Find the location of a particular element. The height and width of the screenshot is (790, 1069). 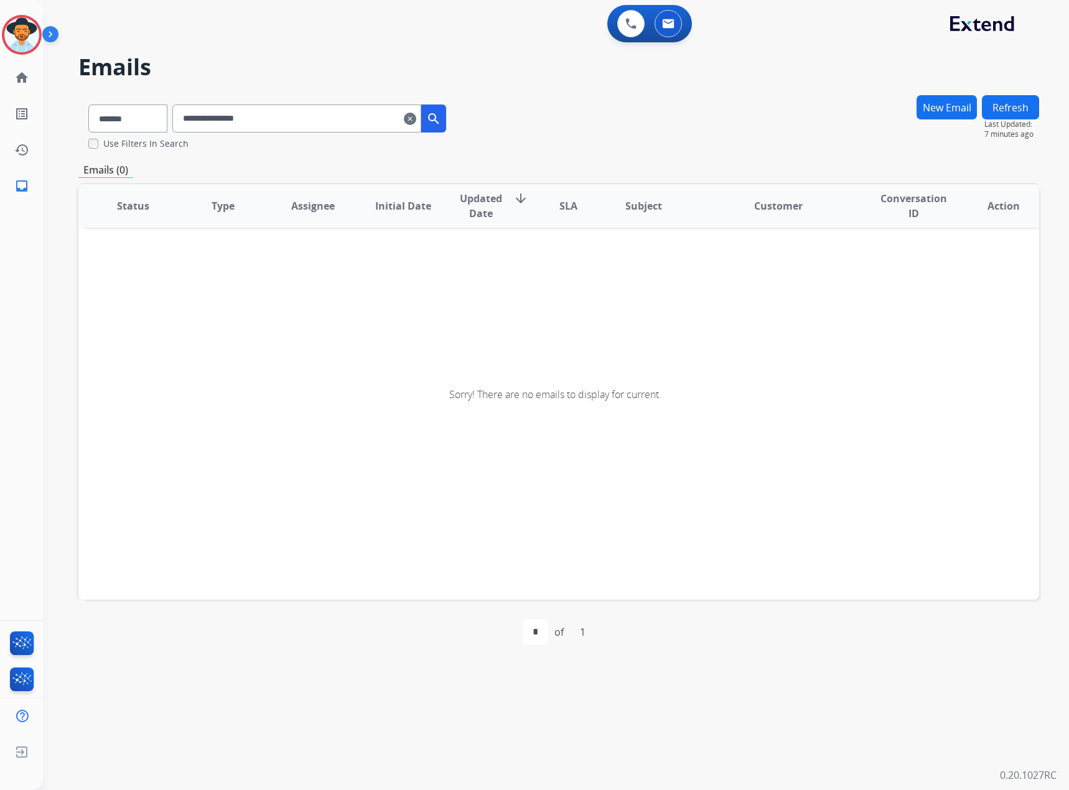

mat-icon: search is located at coordinates (434, 119).